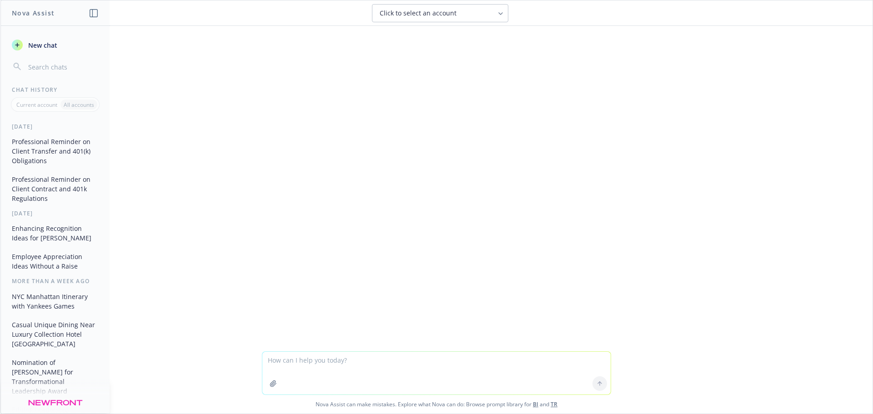  What do you see at coordinates (55, 301) in the screenshot?
I see `button: NYC Manhattan Itinerary with Yankees Games` at bounding box center [55, 301].